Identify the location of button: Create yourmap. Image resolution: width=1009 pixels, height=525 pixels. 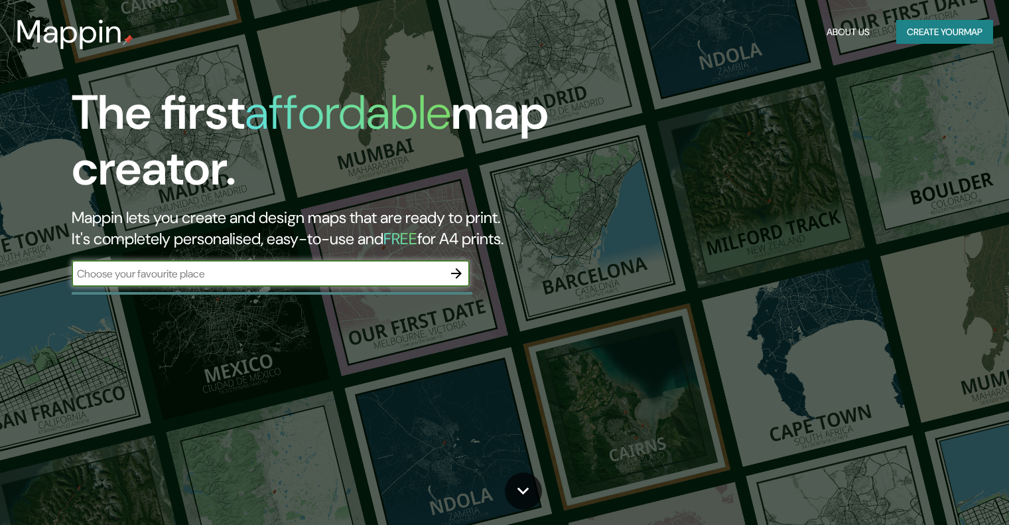
(944, 32).